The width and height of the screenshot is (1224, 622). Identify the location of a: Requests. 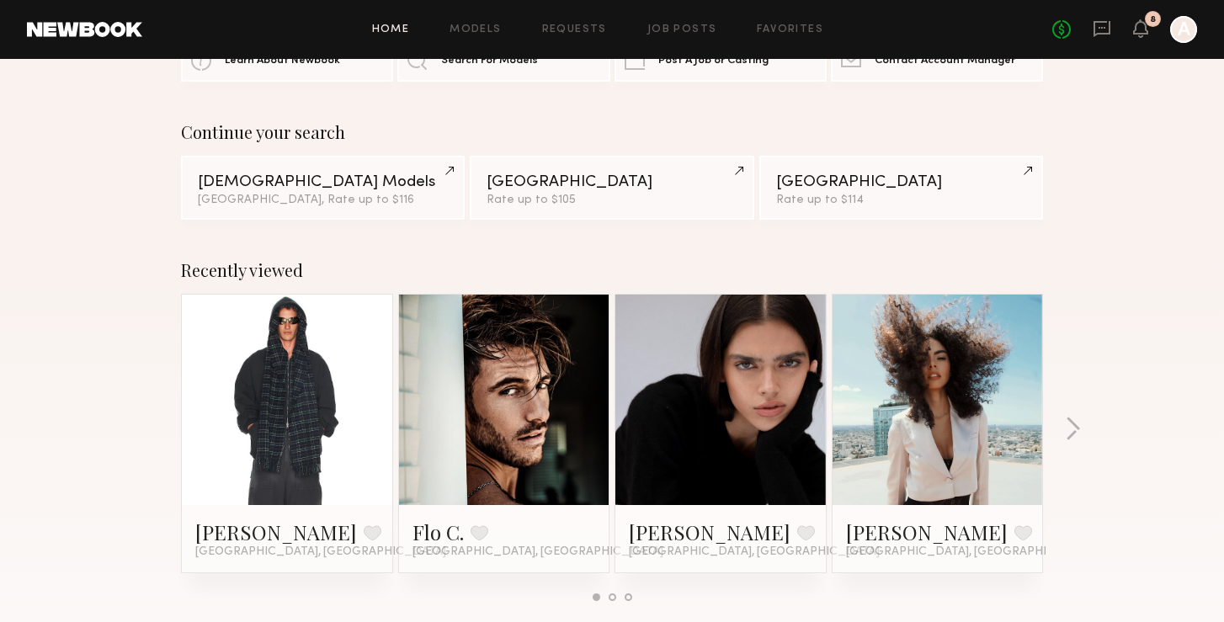
(574, 29).